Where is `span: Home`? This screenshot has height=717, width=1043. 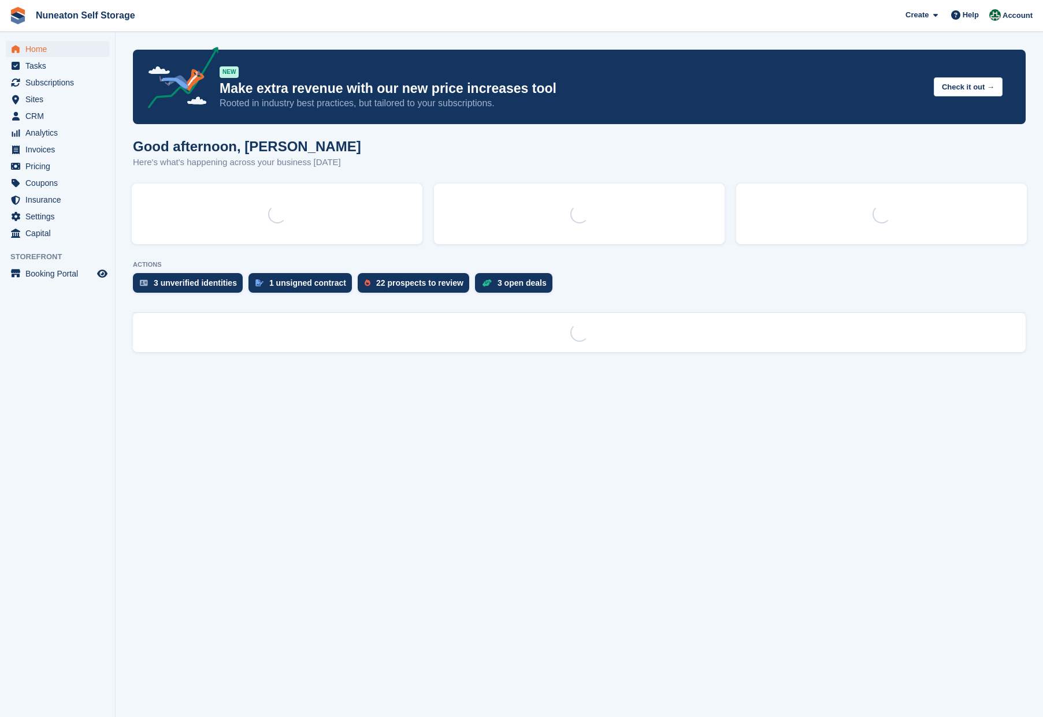
span: Home is located at coordinates (60, 49).